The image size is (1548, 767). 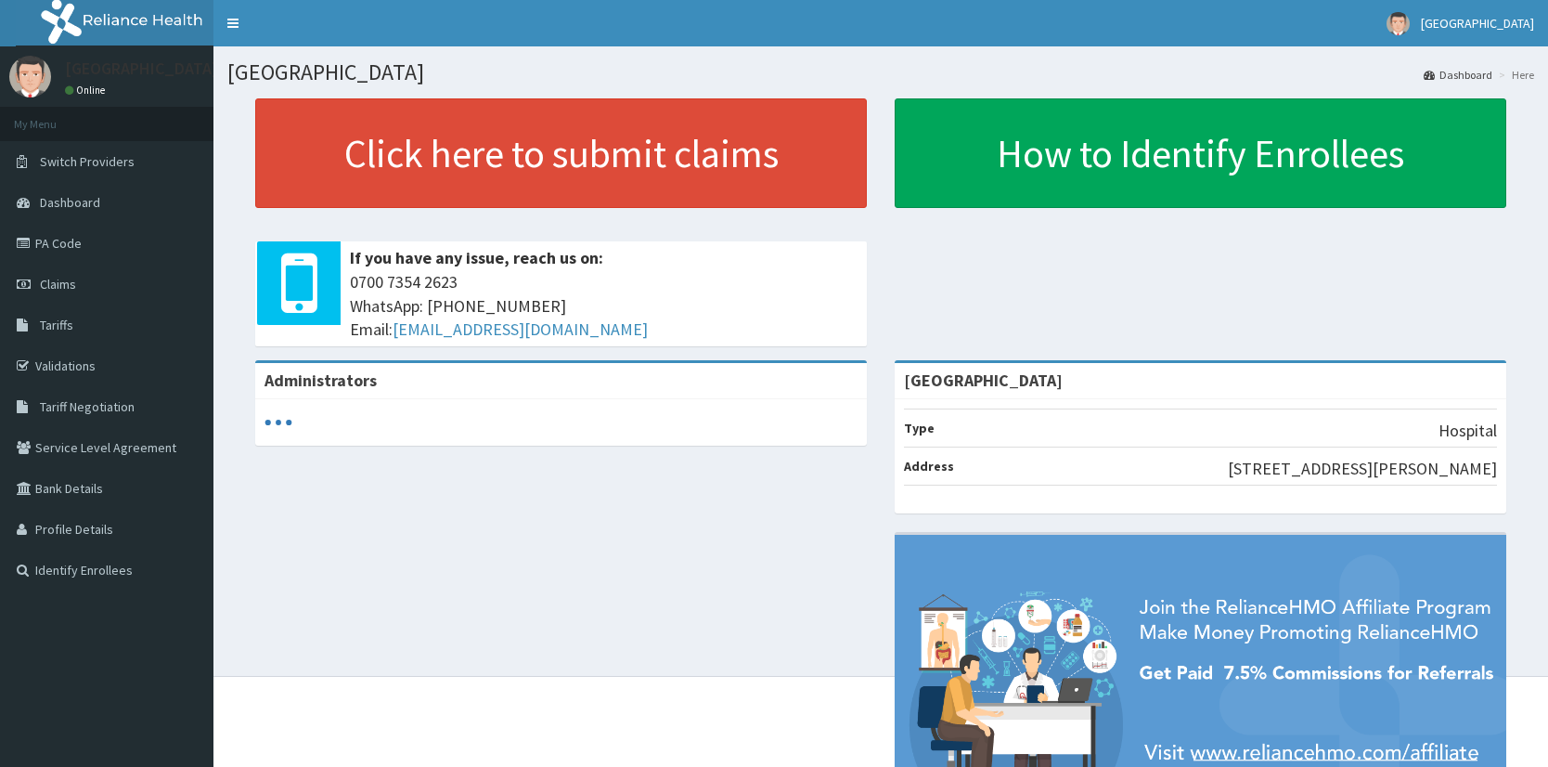 What do you see at coordinates (1200, 153) in the screenshot?
I see `a: How to Identify Enrollees` at bounding box center [1200, 153].